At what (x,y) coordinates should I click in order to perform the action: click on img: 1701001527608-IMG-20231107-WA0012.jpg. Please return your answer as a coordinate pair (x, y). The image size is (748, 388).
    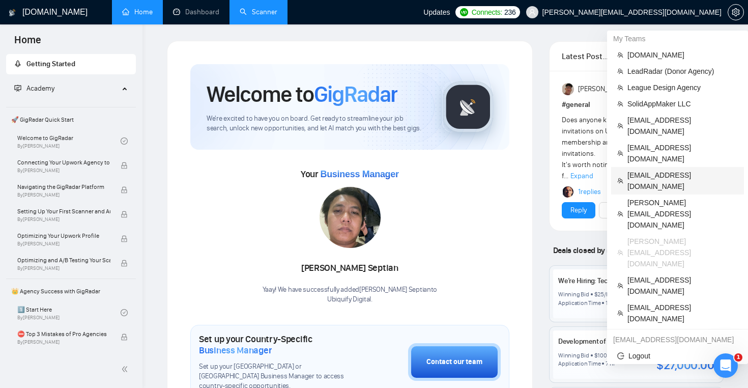
    Looking at the image, I should click on (350, 217).